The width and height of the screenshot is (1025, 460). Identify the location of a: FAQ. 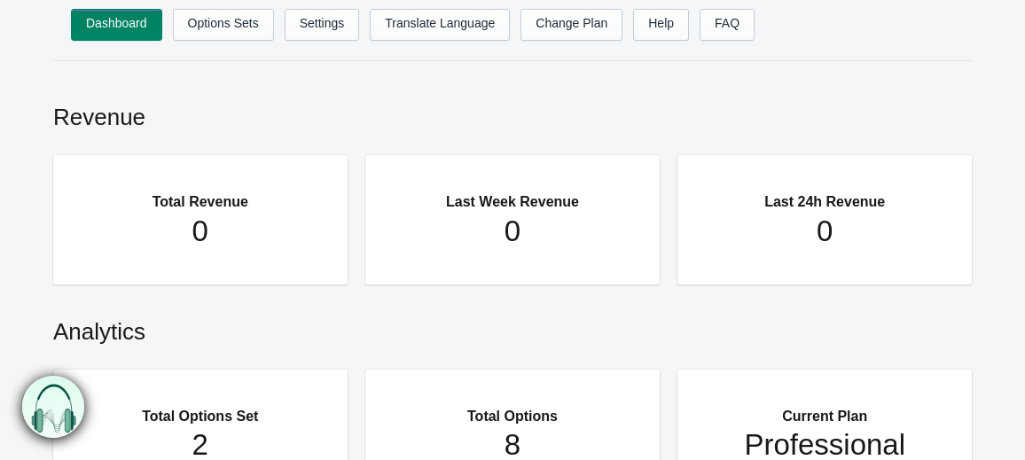
(727, 25).